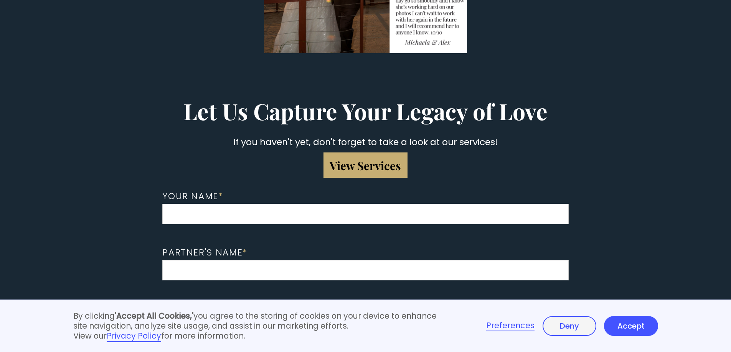 This screenshot has width=731, height=352. Describe the element at coordinates (365, 196) in the screenshot. I see `label: Your Name` at that location.